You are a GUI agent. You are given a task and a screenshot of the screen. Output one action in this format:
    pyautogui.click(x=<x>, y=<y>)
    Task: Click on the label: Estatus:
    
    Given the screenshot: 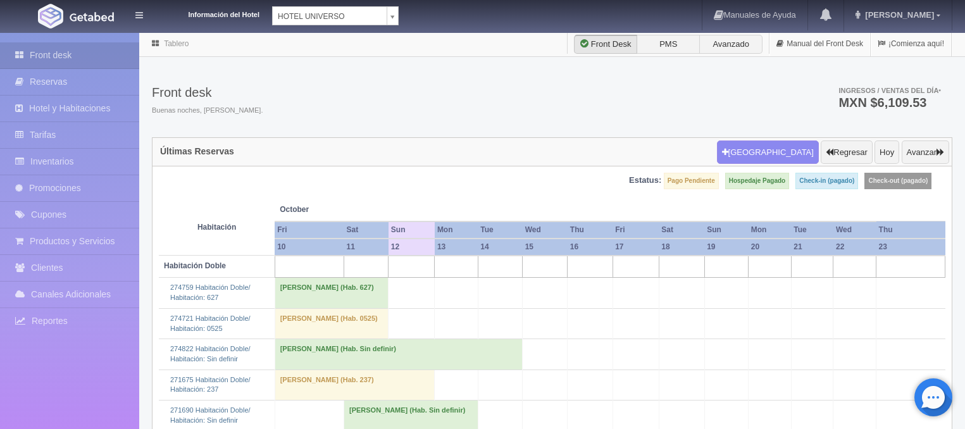 What is the action you would take?
    pyautogui.click(x=645, y=180)
    